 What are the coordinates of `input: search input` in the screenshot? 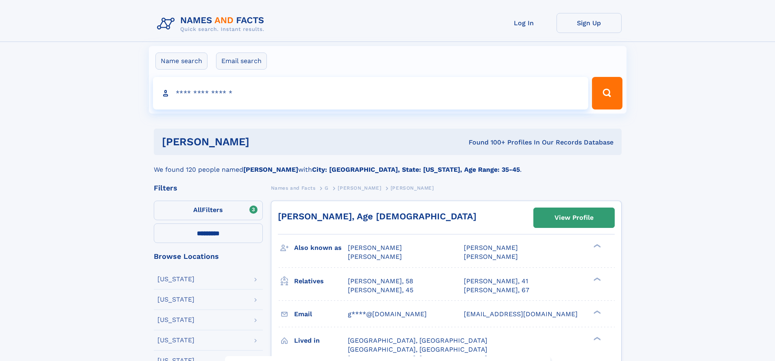 It's located at (371, 93).